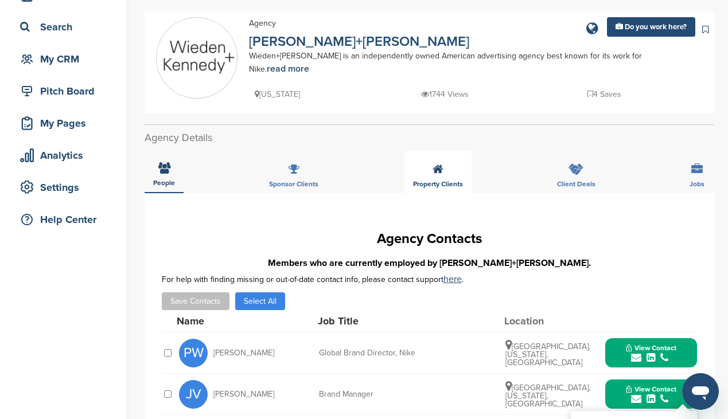 The image size is (728, 419). Describe the element at coordinates (453, 279) in the screenshot. I see `a: here` at that location.